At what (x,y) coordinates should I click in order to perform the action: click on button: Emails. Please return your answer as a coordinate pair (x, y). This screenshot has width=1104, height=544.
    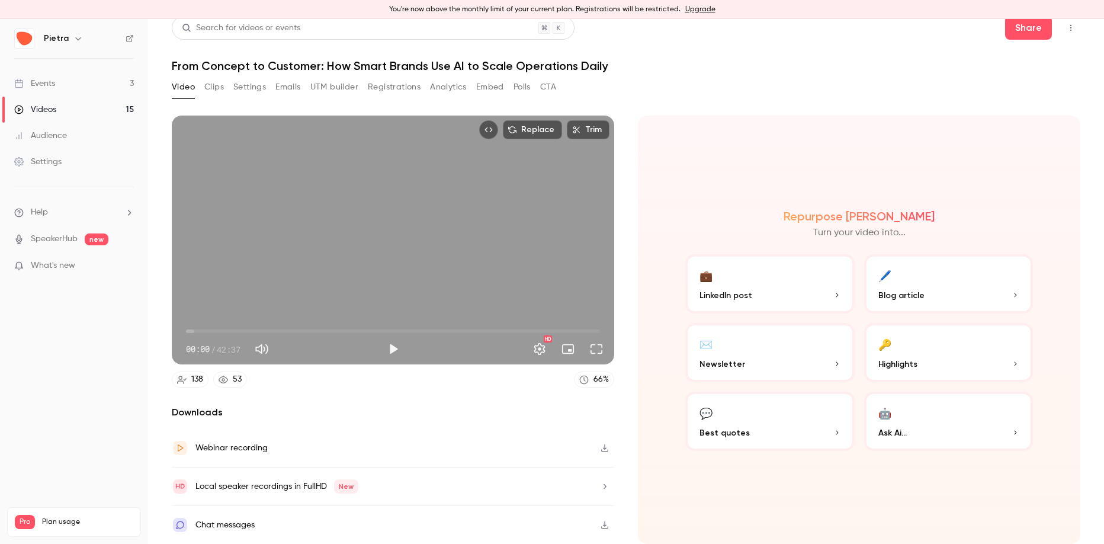
    Looking at the image, I should click on (288, 87).